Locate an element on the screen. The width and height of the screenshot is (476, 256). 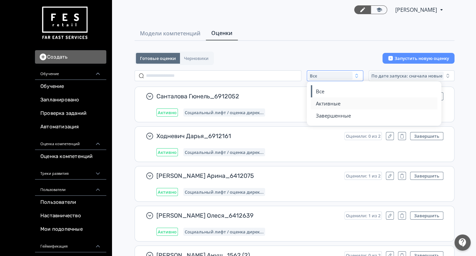
button: Готовые оценки is located at coordinates (158, 58).